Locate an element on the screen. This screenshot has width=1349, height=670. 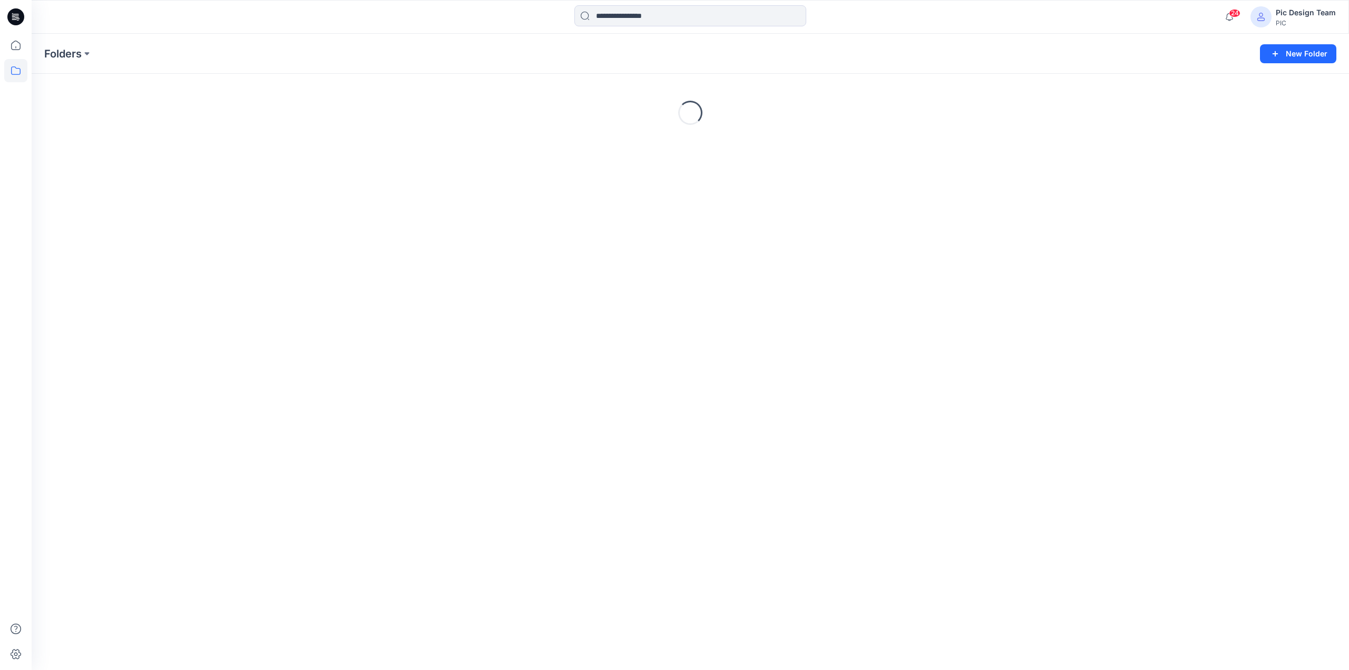
p: Folders is located at coordinates (63, 54).